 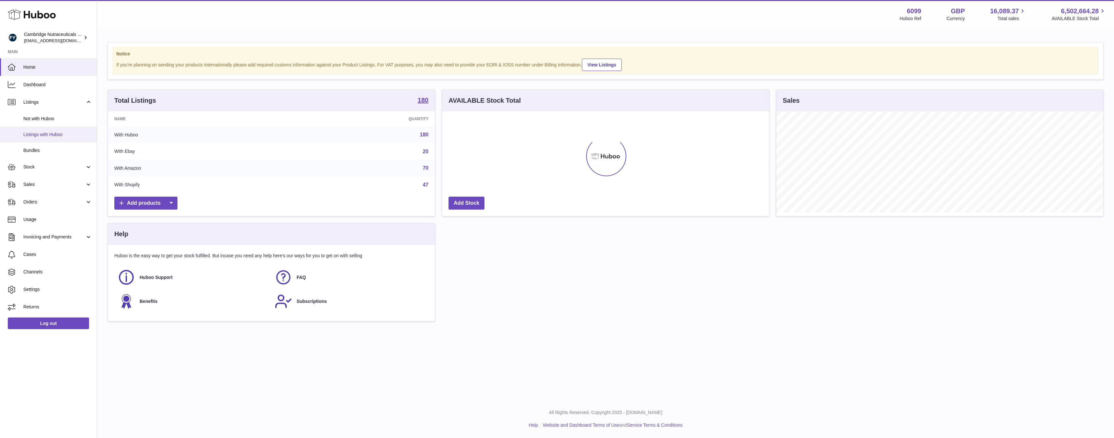 What do you see at coordinates (485, 100) in the screenshot?
I see `h3: AVAILABLE Stock Total` at bounding box center [485, 100].